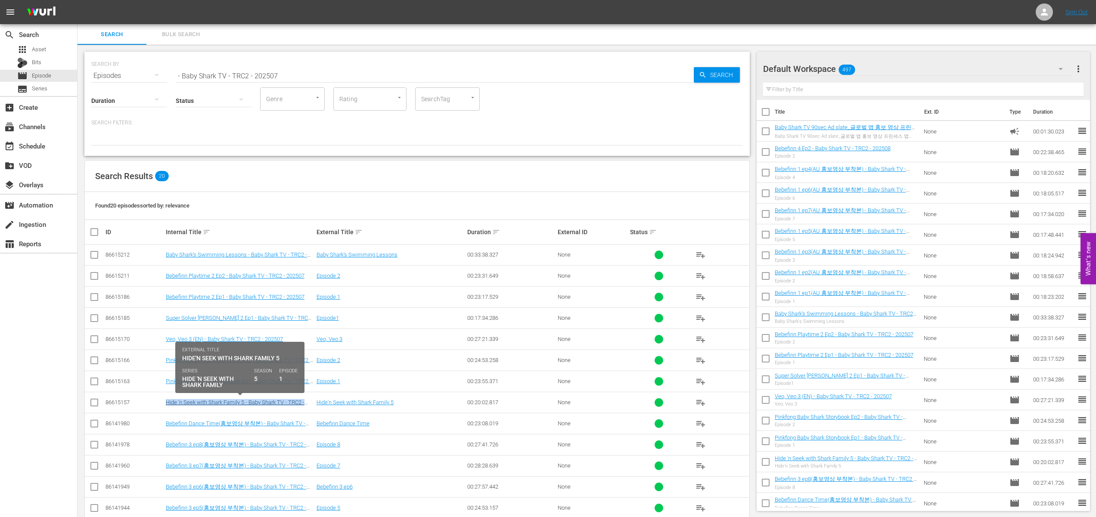 The width and height of the screenshot is (1096, 517). What do you see at coordinates (1054, 276) in the screenshot?
I see `td: 00:18:58.637` at bounding box center [1054, 276].